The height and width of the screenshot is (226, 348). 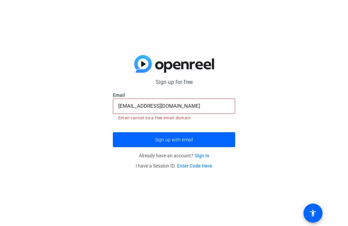 What do you see at coordinates (174, 166) in the screenshot?
I see `span: I have a Session ID.` at bounding box center [174, 166].